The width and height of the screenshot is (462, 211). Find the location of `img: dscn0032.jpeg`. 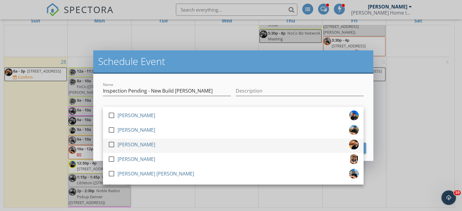

img: dscn0032.jpeg is located at coordinates (354, 145).